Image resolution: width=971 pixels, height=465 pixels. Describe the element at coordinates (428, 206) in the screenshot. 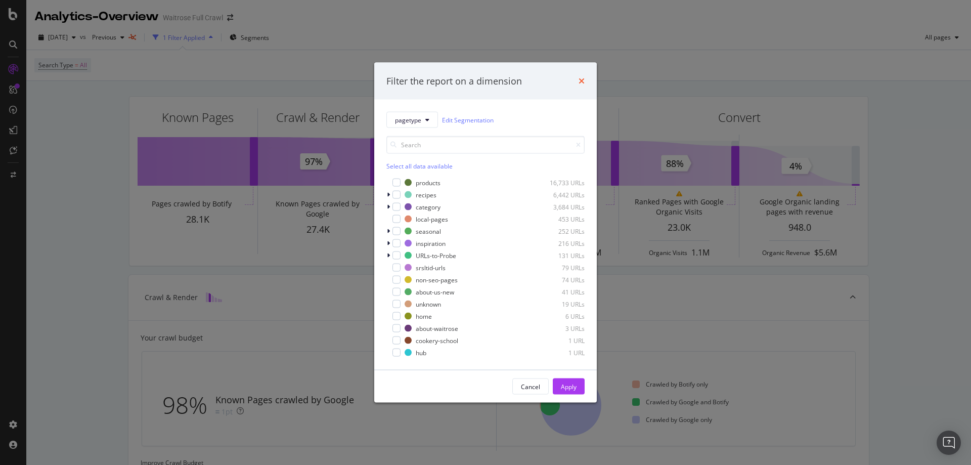

I see `div: category` at that location.